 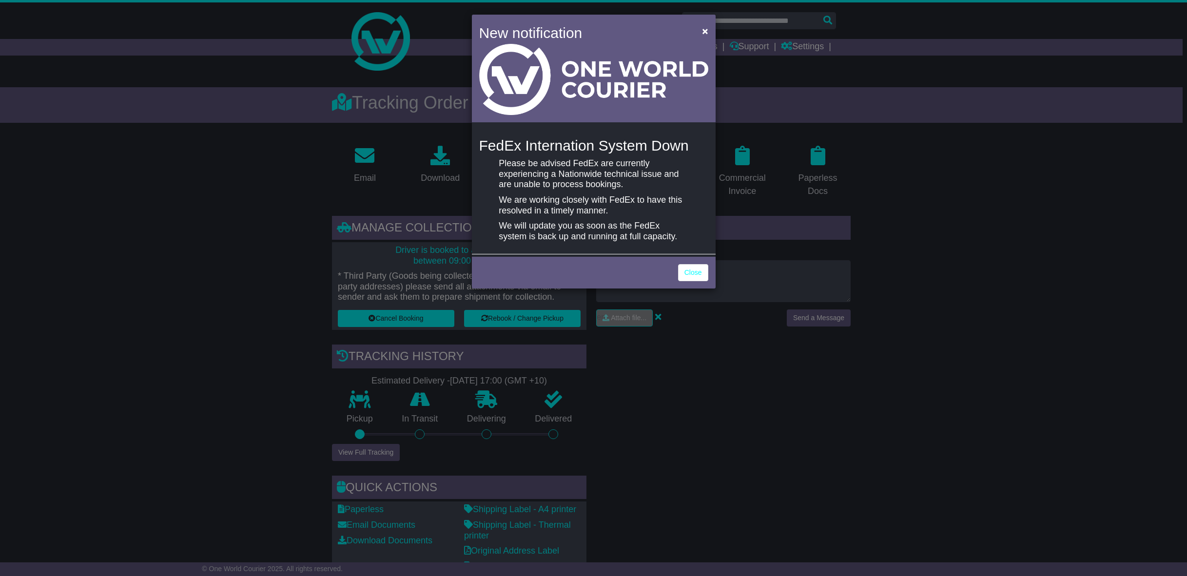 I want to click on a: Close, so click(x=693, y=272).